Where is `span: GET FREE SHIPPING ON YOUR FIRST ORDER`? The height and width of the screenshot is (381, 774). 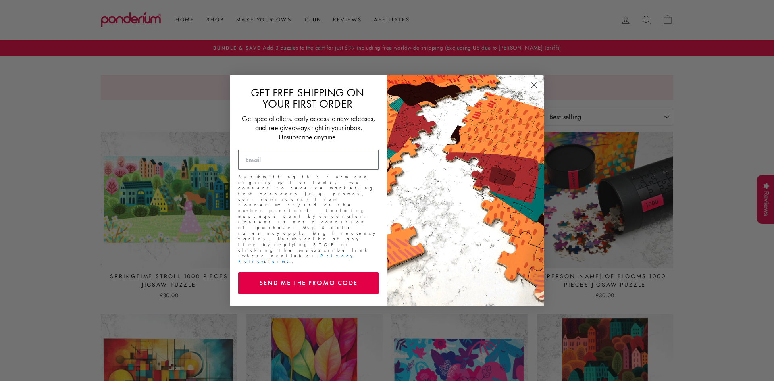 span: GET FREE SHIPPING ON YOUR FIRST ORDER is located at coordinates (307, 98).